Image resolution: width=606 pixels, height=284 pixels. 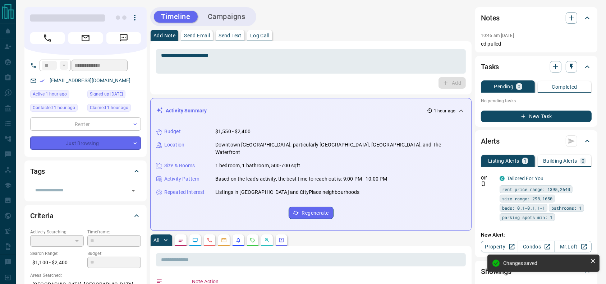 I want to click on p: Listing Alerts, so click(x=504, y=161).